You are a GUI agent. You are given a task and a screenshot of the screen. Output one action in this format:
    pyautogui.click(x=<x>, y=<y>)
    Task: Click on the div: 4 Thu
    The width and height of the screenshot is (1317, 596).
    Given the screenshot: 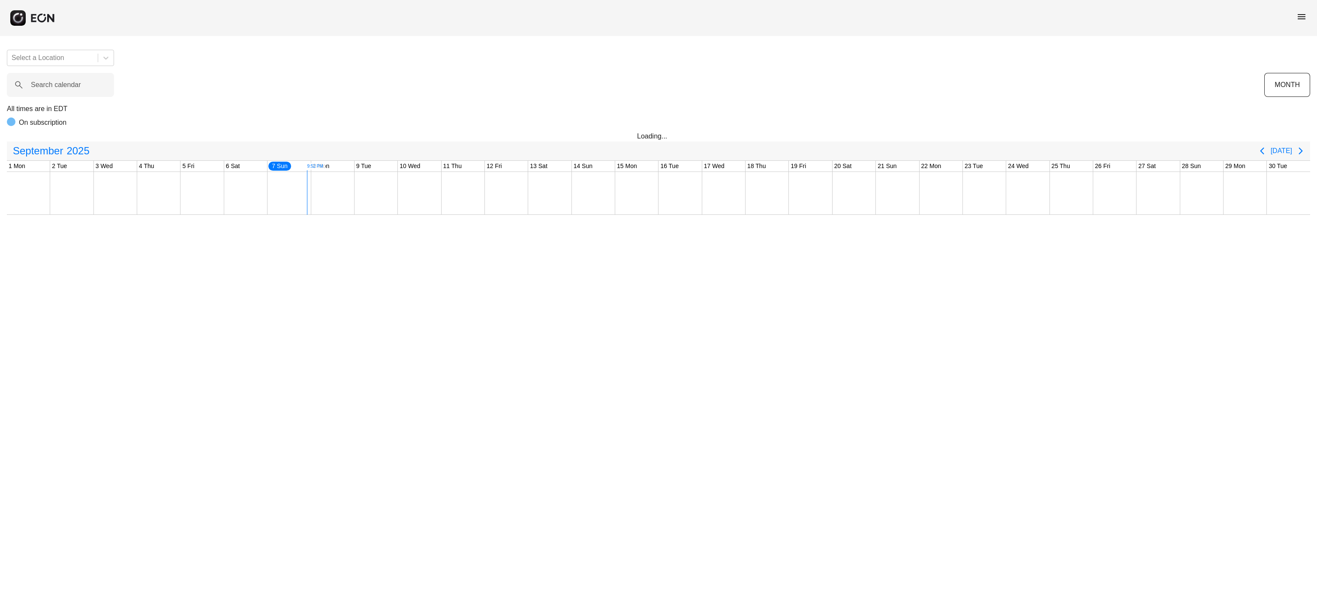 What is the action you would take?
    pyautogui.click(x=147, y=166)
    